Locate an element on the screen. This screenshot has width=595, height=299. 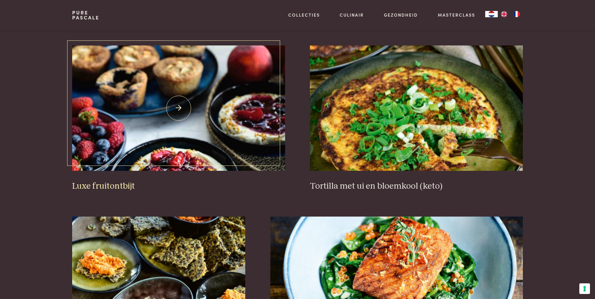
button: Uw voorkeuren voor toestemming voor trackingtechnologieën is located at coordinates (585, 289).